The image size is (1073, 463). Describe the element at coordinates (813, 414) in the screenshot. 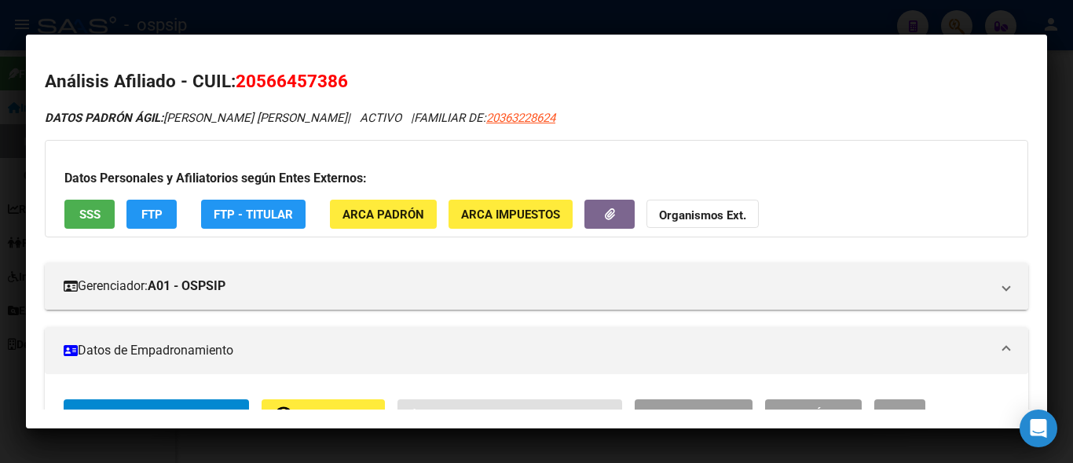

I see `span: ABM Rápido` at that location.